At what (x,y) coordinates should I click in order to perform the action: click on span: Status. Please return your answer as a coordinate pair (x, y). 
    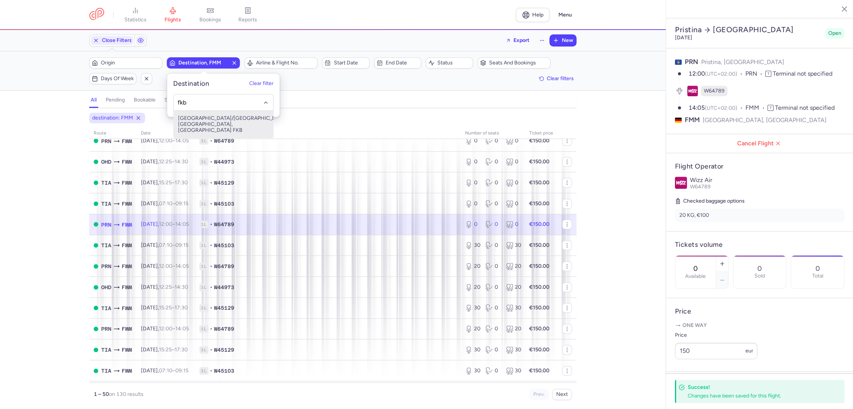
    Looking at the image, I should click on (454, 63).